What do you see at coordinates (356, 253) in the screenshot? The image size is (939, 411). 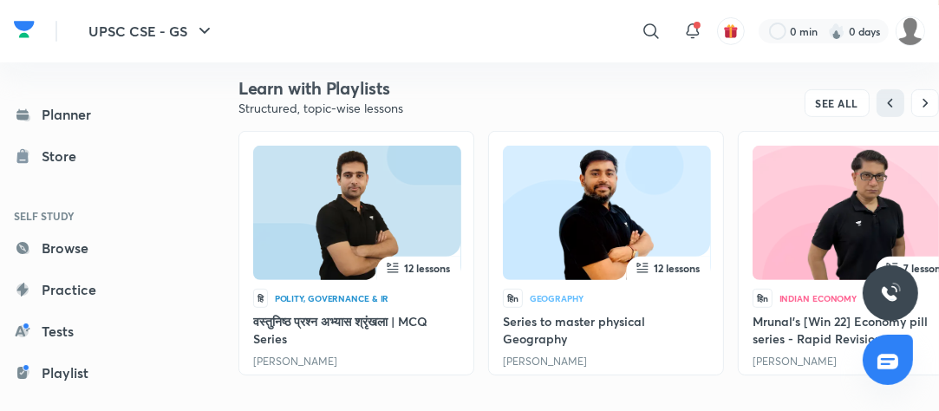 I see `a: edu-thumbnailedu-image12 lessonsहिPolity, Governance & IRवस्तुनिष्ठ प्रश्न अभ्यास श्रृंखला | MCQ ...` at bounding box center [356, 253].